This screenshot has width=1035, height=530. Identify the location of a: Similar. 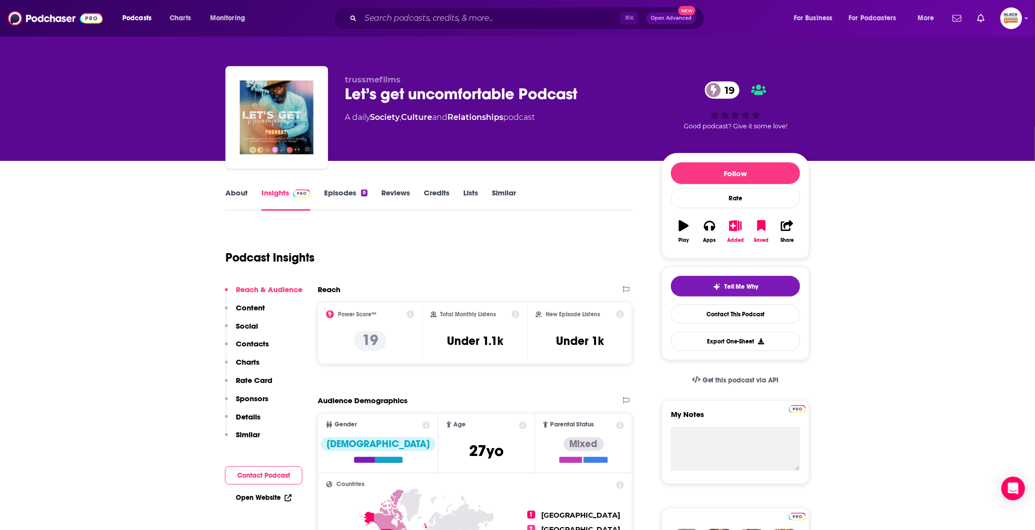
(504, 199).